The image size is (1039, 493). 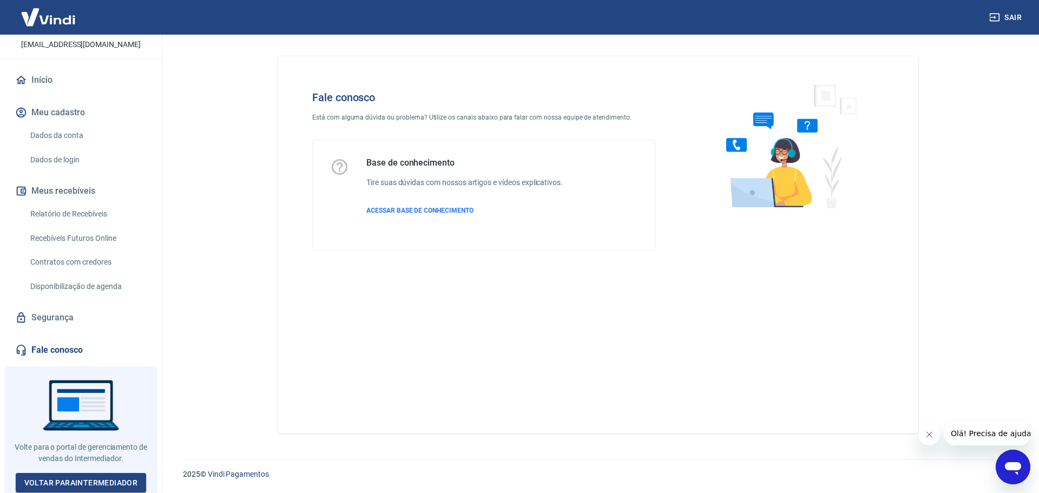 What do you see at coordinates (87, 160) in the screenshot?
I see `a: Dados de login` at bounding box center [87, 160].